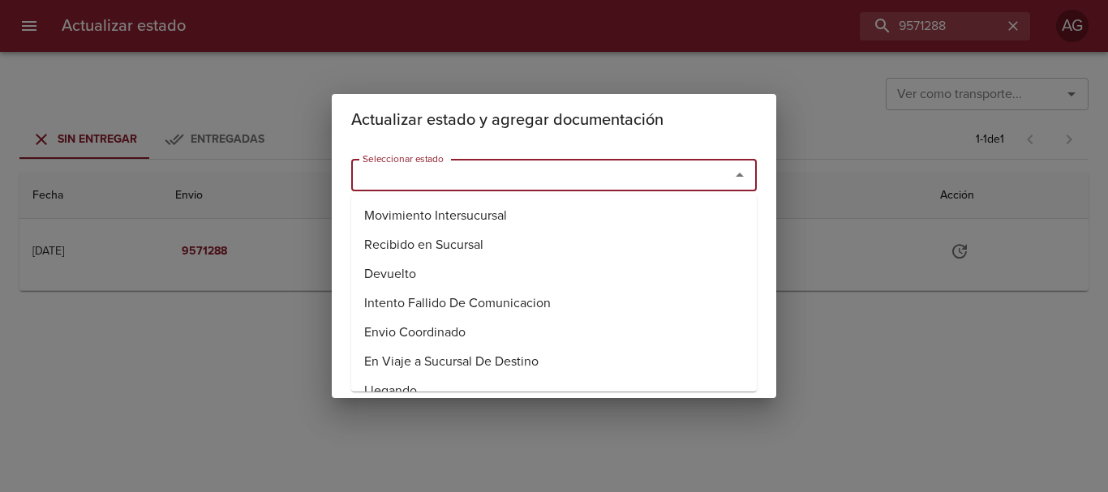  What do you see at coordinates (554, 303) in the screenshot?
I see `li: Intento Fallido De Comunicacion` at bounding box center [554, 303].